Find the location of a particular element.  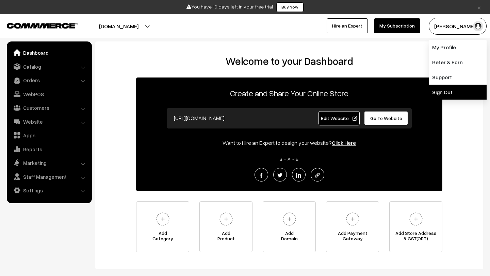

a: Add Store Address& GST(OPT) is located at coordinates (416, 227).